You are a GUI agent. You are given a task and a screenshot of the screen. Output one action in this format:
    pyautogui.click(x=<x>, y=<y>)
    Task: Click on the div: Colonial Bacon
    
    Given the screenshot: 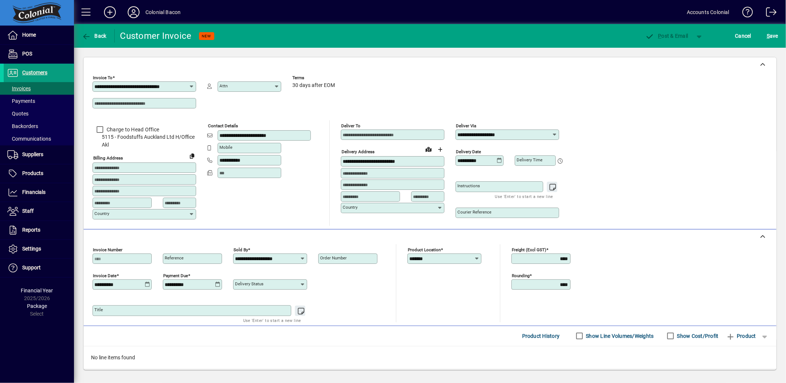 What is the action you would take?
    pyautogui.click(x=163, y=12)
    